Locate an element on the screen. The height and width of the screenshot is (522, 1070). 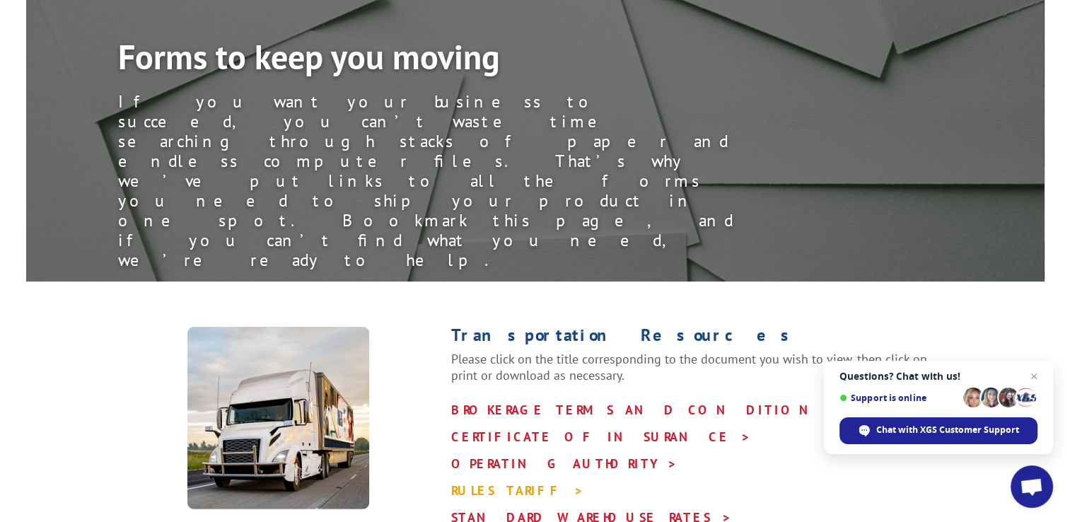
div: Open chat is located at coordinates (1032, 486).